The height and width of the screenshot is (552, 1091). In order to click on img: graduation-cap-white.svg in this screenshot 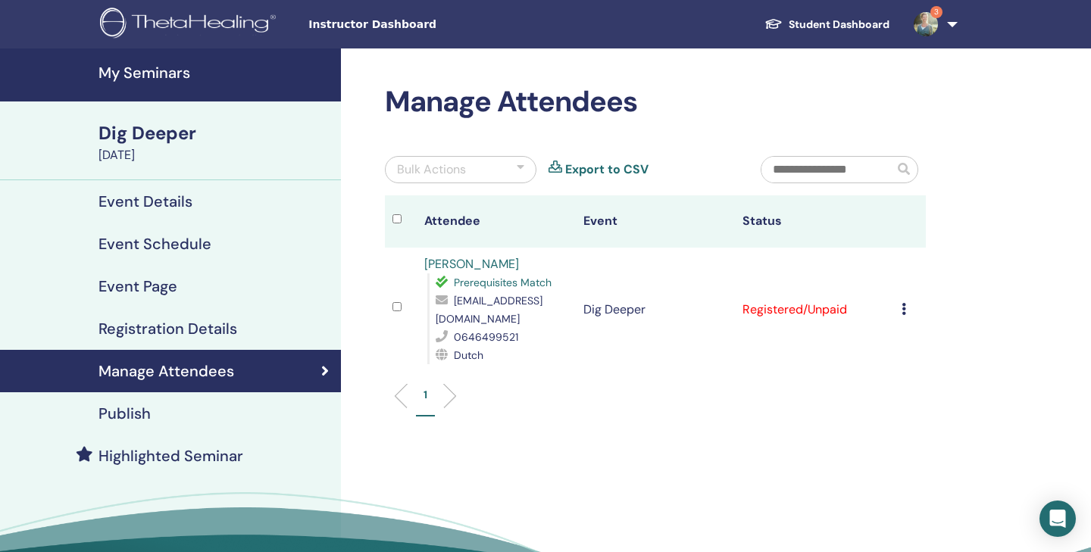, I will do `click(773, 23)`.